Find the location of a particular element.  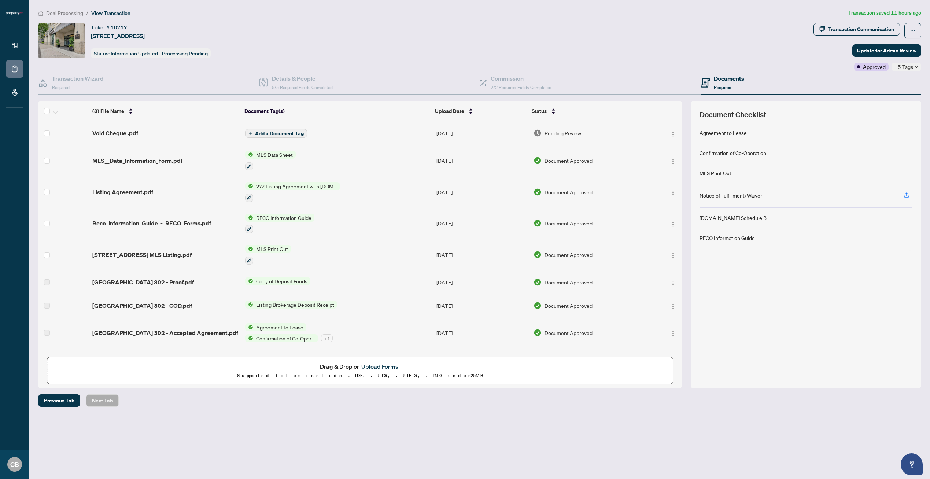

button: Status IconRECO Information Guide is located at coordinates (280, 224).